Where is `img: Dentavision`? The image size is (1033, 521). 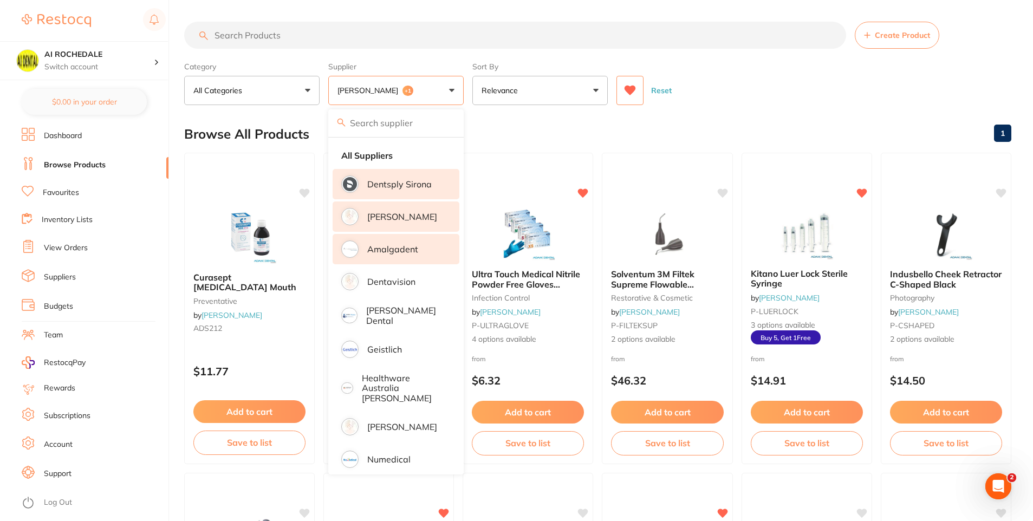
img: Dentavision is located at coordinates (350, 282).